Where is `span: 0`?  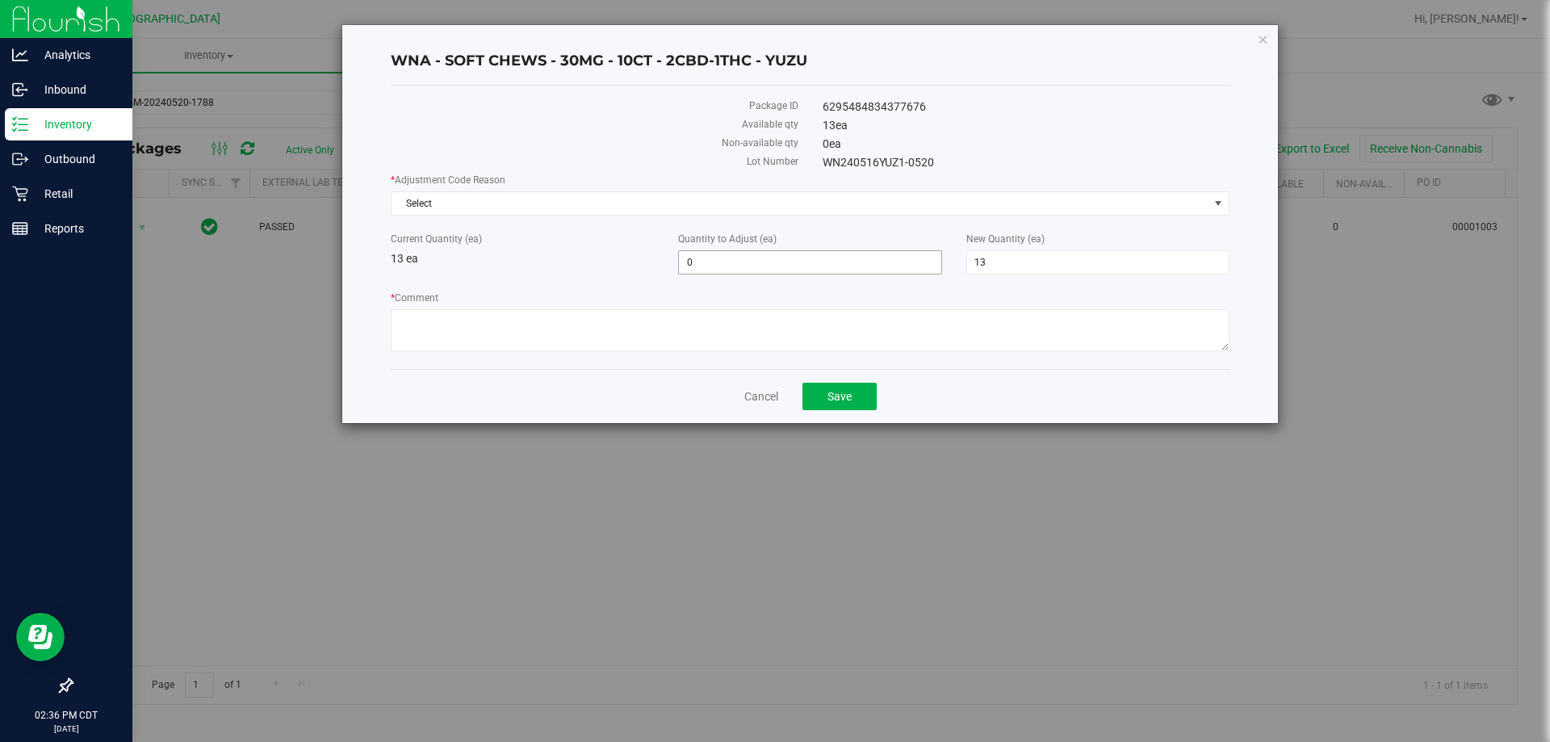 span: 0 is located at coordinates (831, 144).